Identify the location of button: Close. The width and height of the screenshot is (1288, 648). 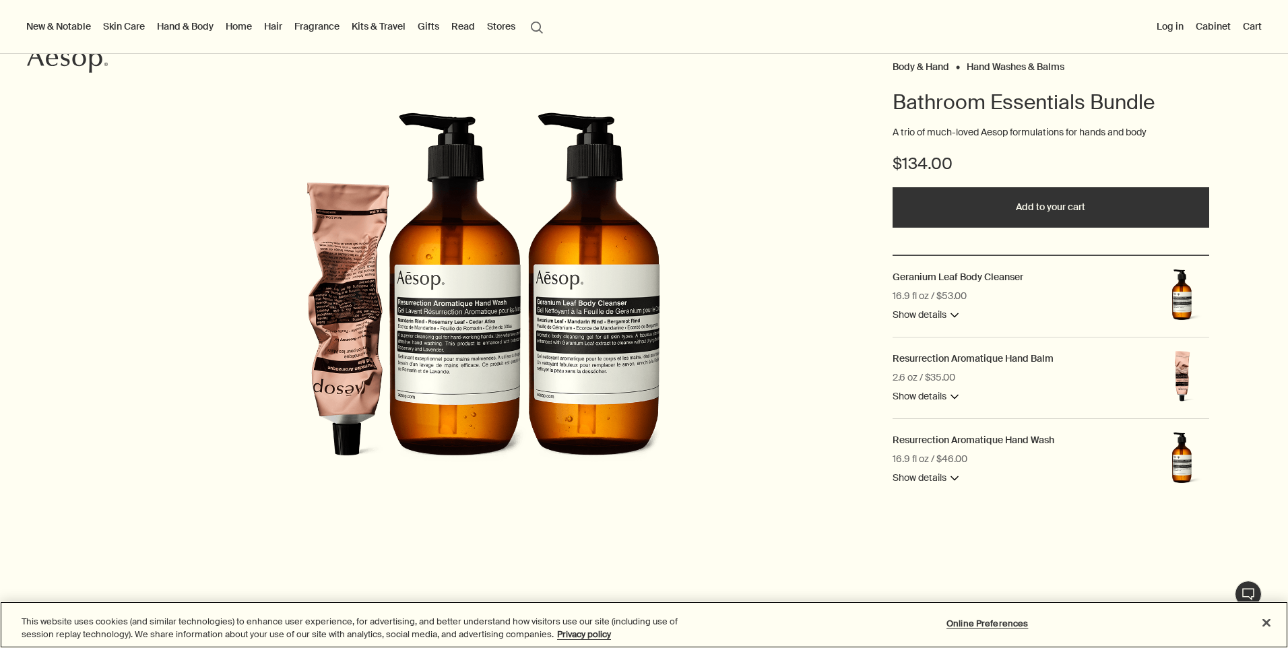
(1266, 623).